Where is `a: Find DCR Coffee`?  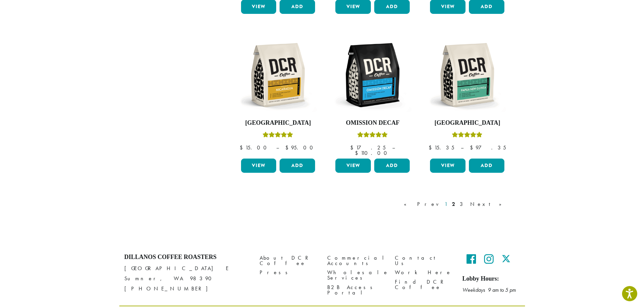
a: Find DCR Coffee is located at coordinates (424, 284).